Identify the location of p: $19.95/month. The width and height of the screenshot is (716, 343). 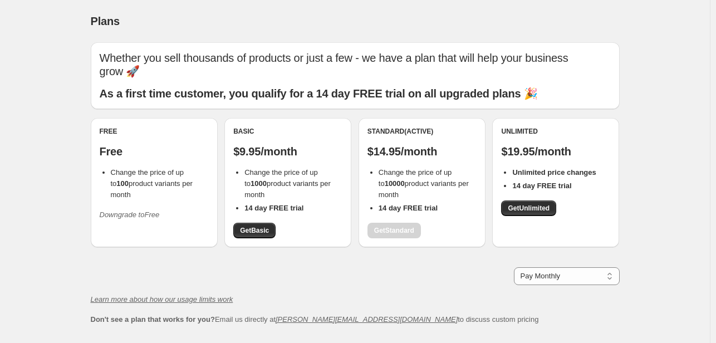
(556, 152).